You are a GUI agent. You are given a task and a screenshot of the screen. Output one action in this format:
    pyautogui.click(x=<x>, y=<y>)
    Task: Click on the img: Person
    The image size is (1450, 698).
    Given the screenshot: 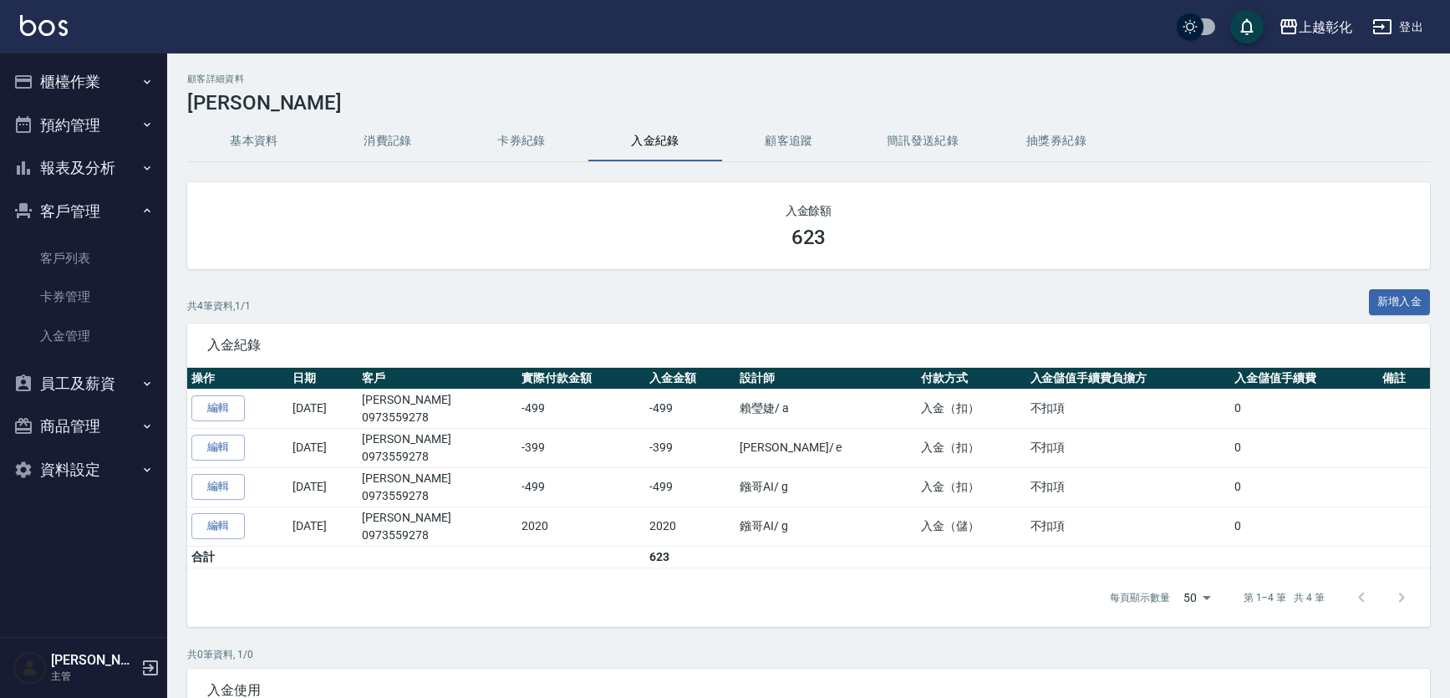 What is the action you would take?
    pyautogui.click(x=30, y=668)
    